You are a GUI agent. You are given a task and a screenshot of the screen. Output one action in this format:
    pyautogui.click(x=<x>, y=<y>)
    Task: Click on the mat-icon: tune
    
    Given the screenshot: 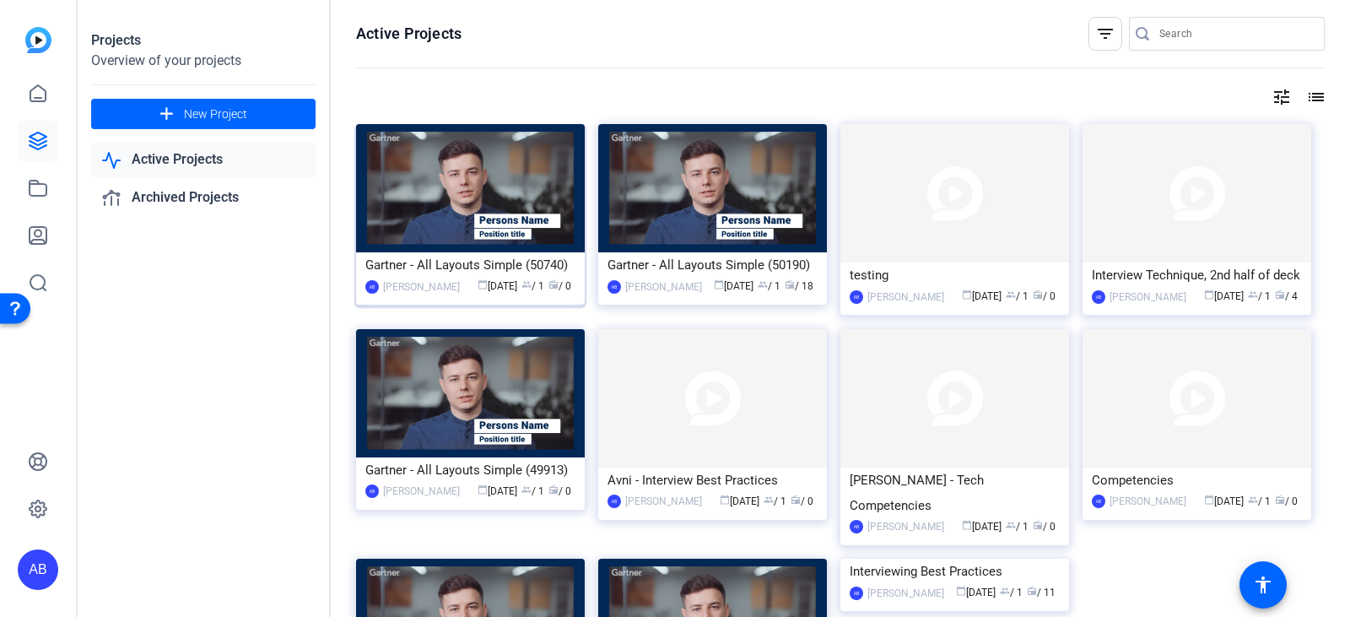 What is the action you would take?
    pyautogui.click(x=1282, y=97)
    